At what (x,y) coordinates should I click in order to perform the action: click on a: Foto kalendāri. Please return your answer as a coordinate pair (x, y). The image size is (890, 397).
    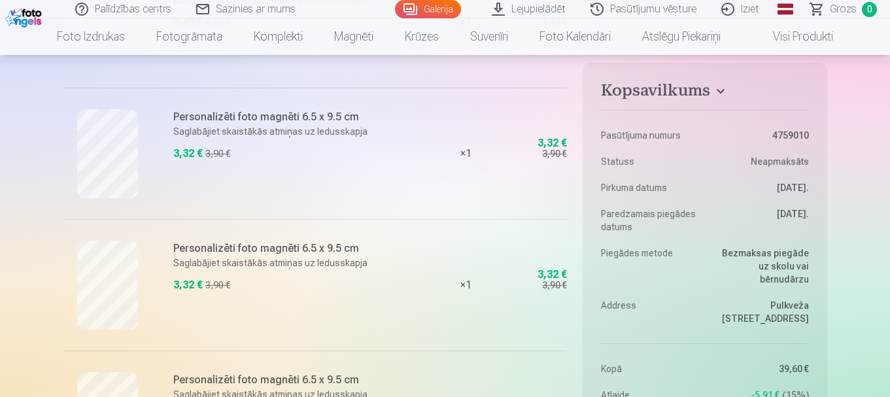
    Looking at the image, I should click on (575, 37).